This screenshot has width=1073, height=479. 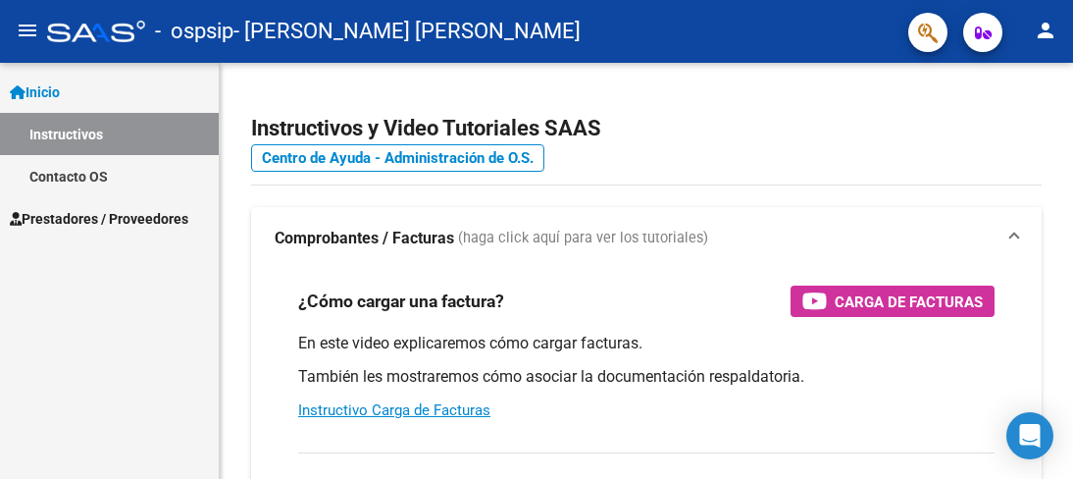 What do you see at coordinates (364, 238) in the screenshot?
I see `strong: Comprobantes / Facturas` at bounding box center [364, 238].